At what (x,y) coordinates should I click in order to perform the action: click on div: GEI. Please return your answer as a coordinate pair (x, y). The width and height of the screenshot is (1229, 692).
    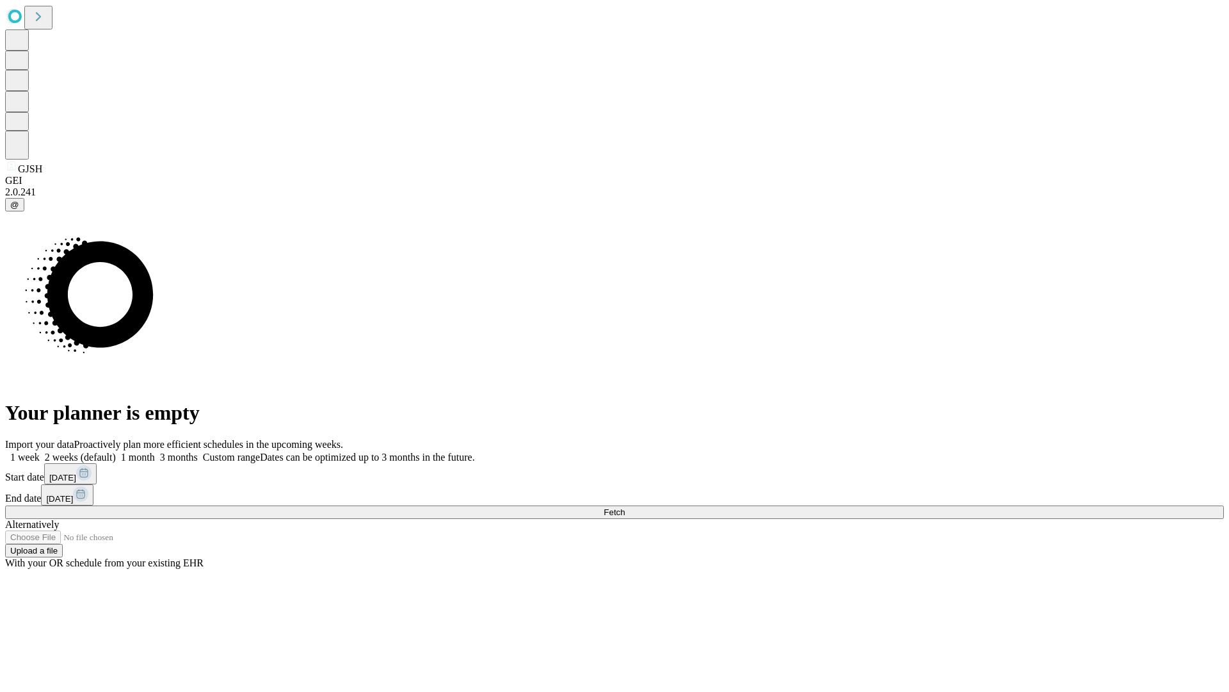
    Looking at the image, I should click on (615, 181).